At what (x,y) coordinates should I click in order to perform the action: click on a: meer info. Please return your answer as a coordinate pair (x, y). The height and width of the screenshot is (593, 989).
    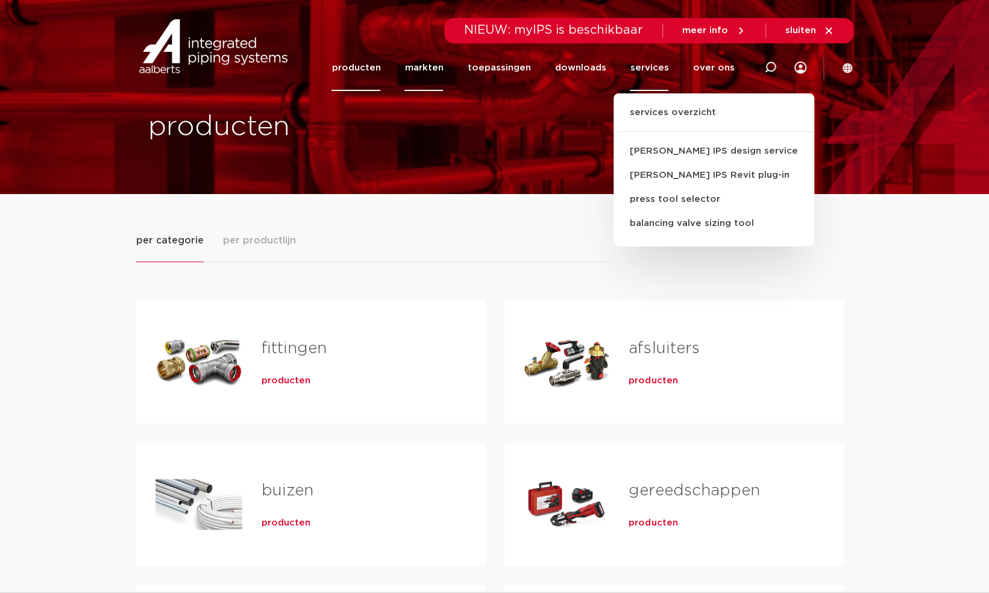
    Looking at the image, I should click on (714, 31).